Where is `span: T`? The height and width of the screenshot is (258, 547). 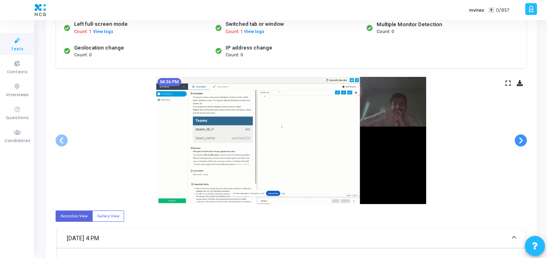 span: T is located at coordinates (491, 10).